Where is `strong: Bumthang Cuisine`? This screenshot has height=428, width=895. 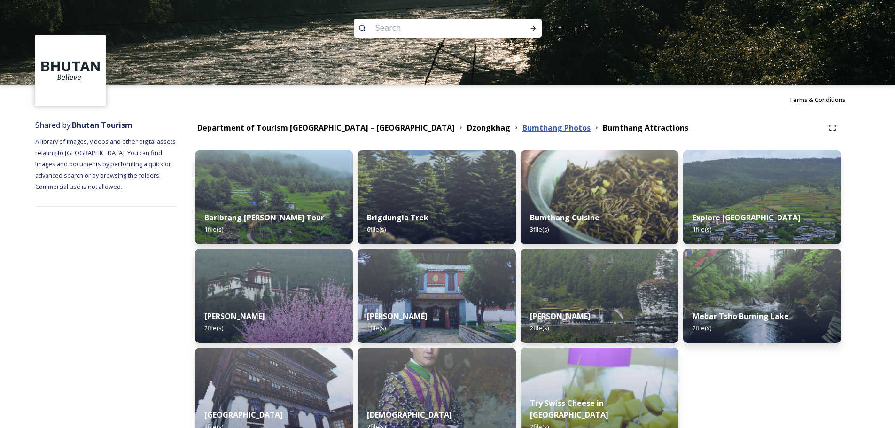
strong: Bumthang Cuisine is located at coordinates (565, 218).